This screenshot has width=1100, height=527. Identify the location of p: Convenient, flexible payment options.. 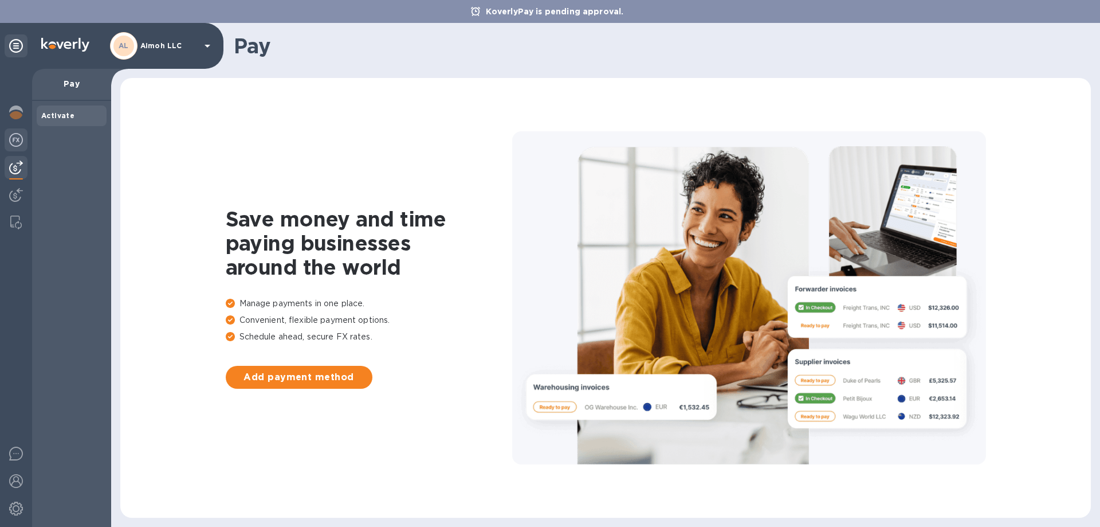
(369, 320).